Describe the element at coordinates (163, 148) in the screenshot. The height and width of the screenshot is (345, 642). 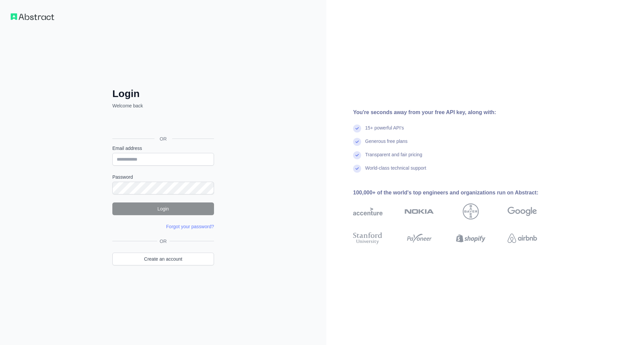
I see `label: Email address` at that location.